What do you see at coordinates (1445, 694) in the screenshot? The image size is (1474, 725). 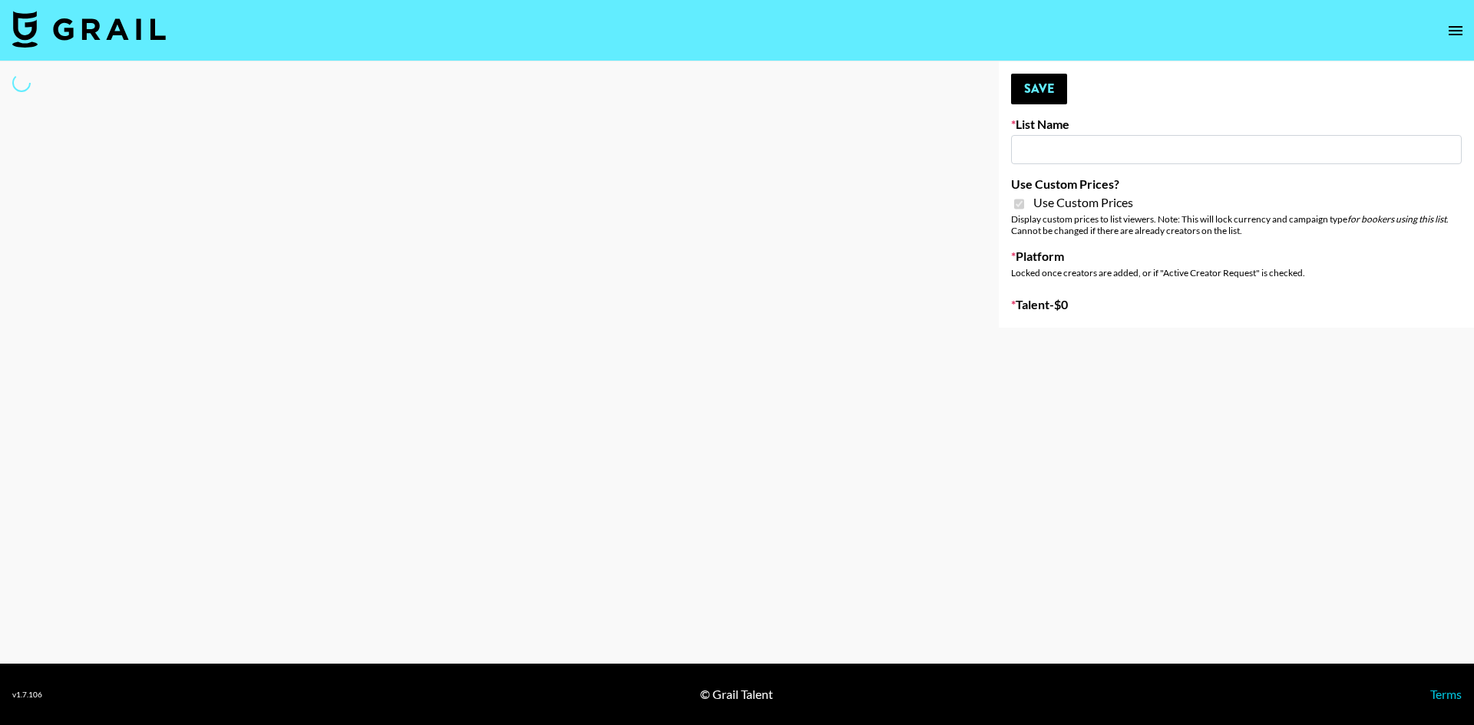 I see `a: Terms` at bounding box center [1445, 694].